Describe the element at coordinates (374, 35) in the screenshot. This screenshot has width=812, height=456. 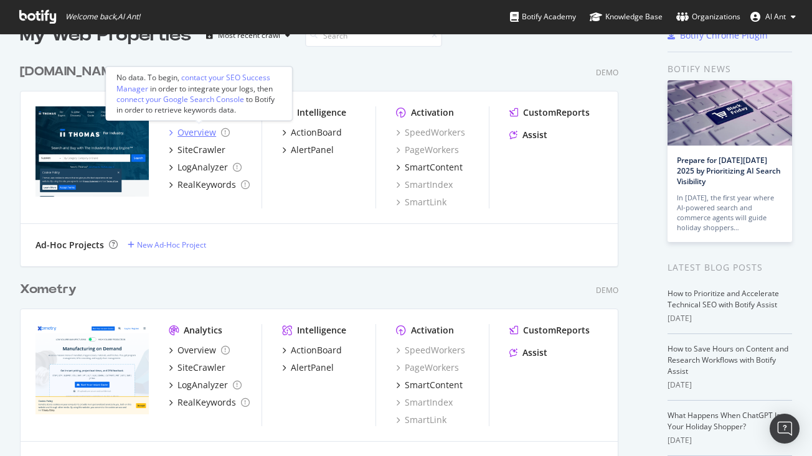
I see `input: Search` at that location.